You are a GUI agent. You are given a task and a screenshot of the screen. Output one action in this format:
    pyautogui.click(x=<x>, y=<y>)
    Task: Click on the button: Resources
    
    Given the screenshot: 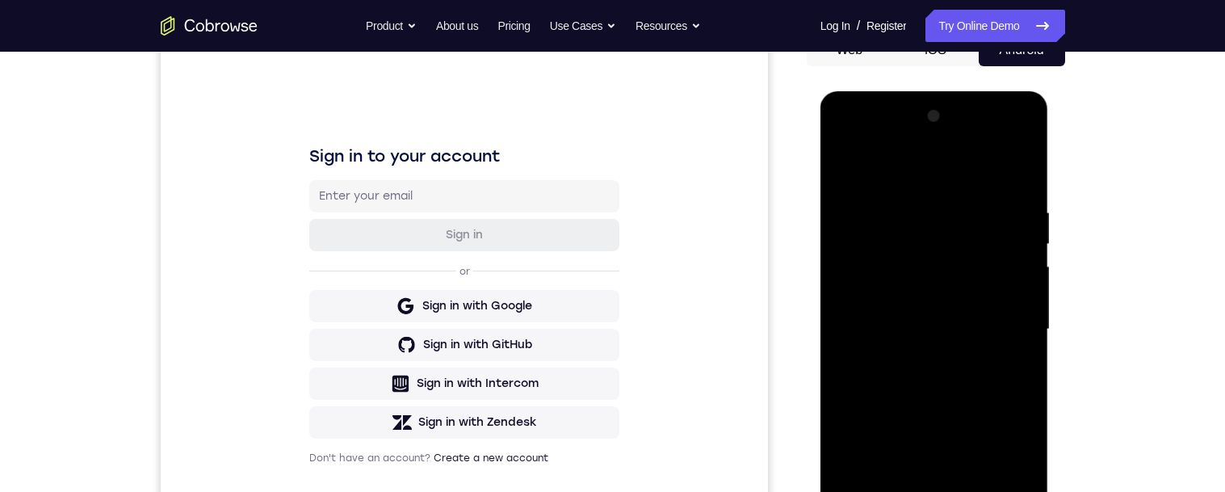 What is the action you would take?
    pyautogui.click(x=668, y=26)
    